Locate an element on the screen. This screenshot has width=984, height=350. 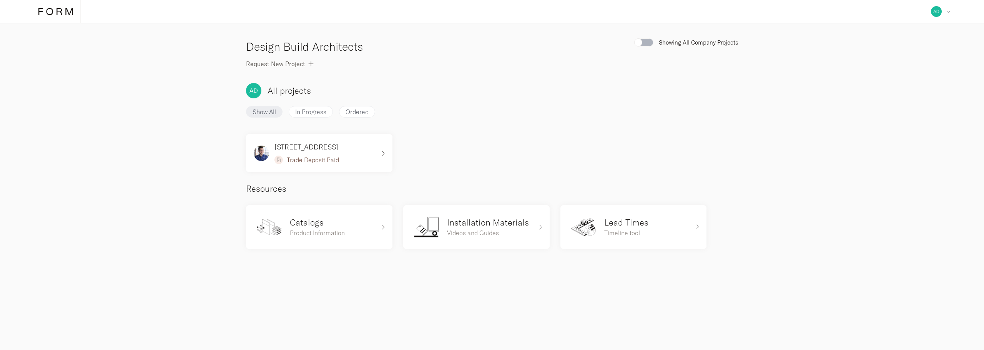
h5: Lead Times is located at coordinates (626, 223).